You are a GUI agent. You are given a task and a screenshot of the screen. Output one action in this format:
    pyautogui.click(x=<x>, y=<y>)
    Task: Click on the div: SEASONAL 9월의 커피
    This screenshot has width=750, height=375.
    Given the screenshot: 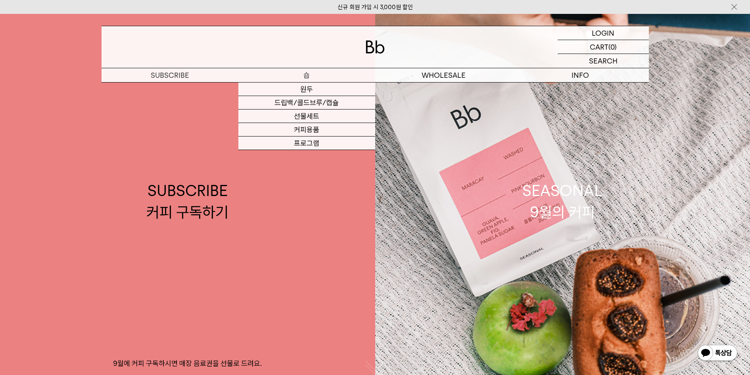 What is the action you would take?
    pyautogui.click(x=562, y=201)
    